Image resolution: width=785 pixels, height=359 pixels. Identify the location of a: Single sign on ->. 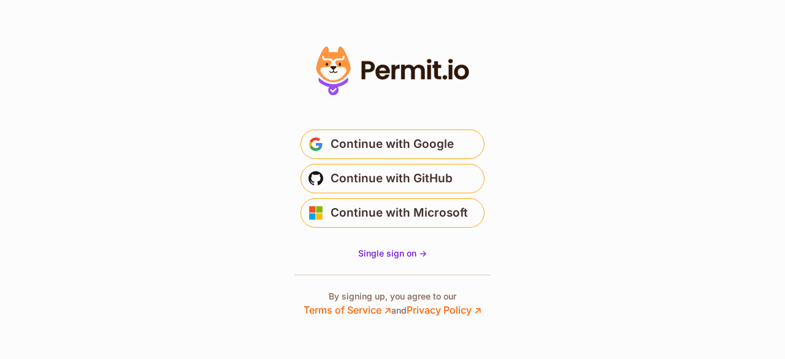
(392, 253).